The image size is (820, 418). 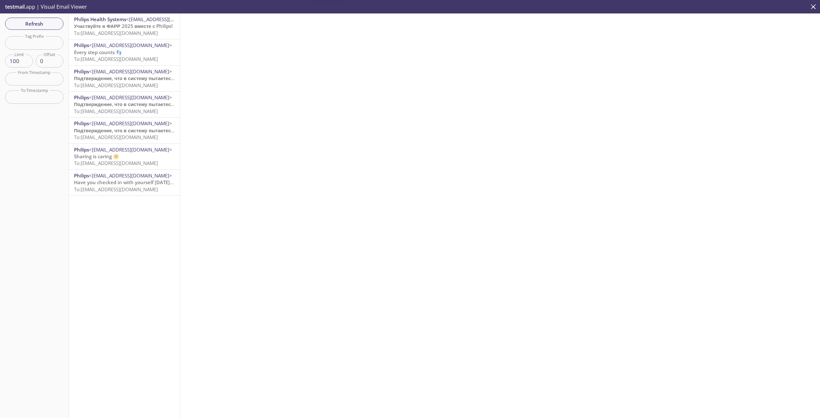 I want to click on span: Refresh, so click(x=34, y=24).